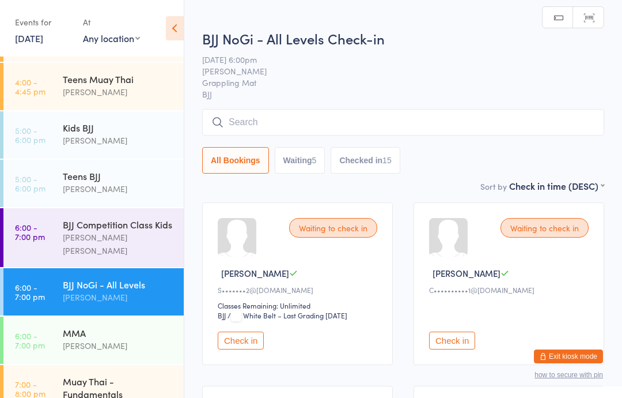 The image size is (622, 398). What do you see at coordinates (118, 79) in the screenshot?
I see `div: Teens Muay Thai` at bounding box center [118, 79].